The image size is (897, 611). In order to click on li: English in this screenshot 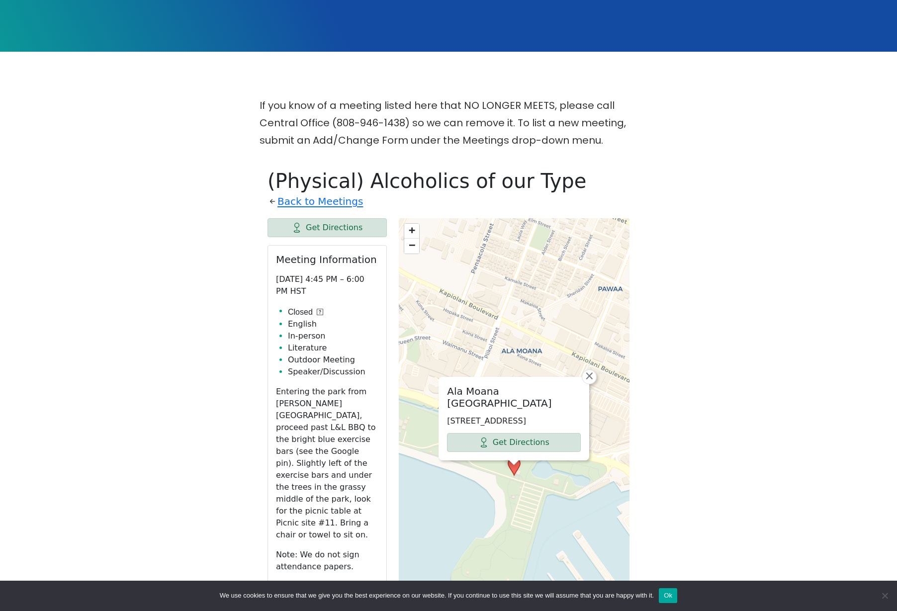, I will do `click(333, 324)`.